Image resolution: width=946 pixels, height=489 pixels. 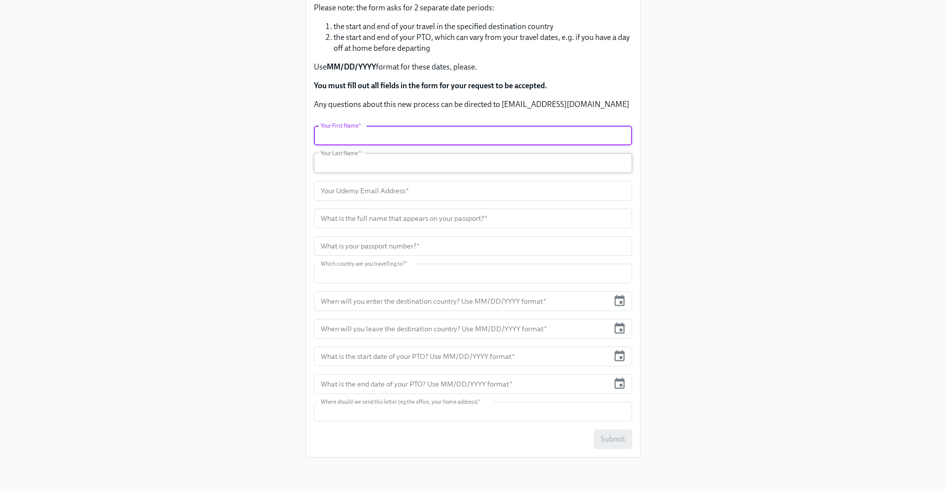 What do you see at coordinates (473, 8) in the screenshot?
I see `p: Please note: the form asks for 2 separate date periods:` at bounding box center [473, 8].